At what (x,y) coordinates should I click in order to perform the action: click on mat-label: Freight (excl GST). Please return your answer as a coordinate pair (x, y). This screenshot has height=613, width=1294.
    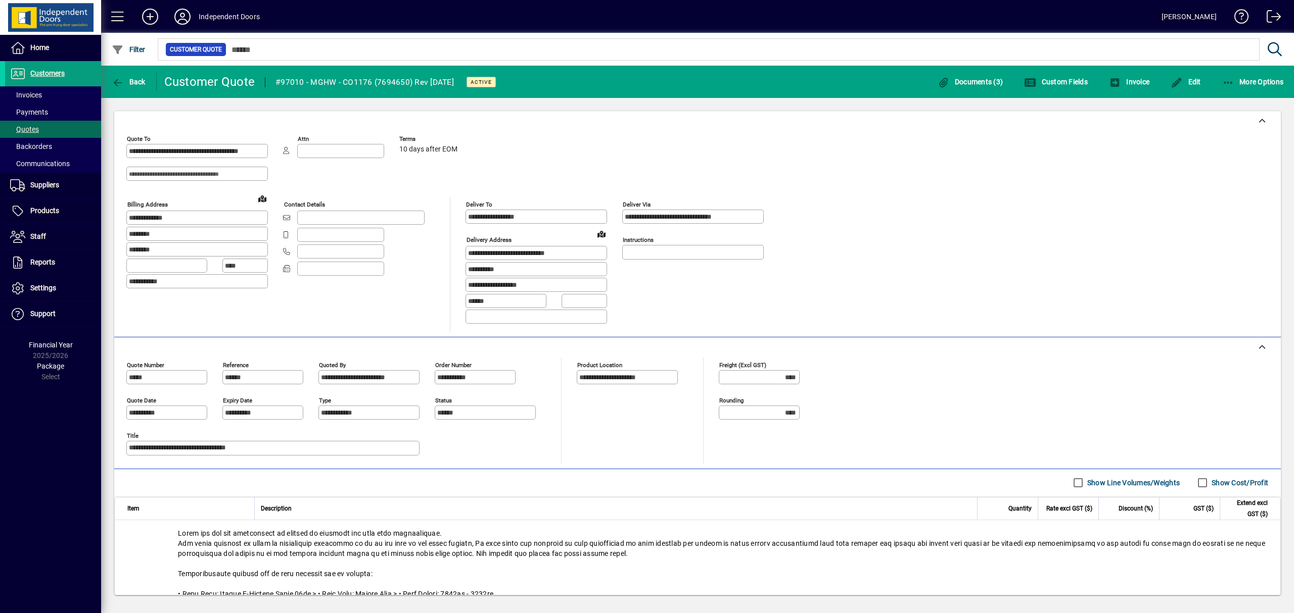
    Looking at the image, I should click on (742, 365).